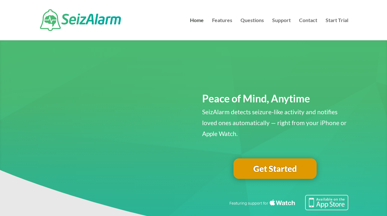  What do you see at coordinates (222, 29) in the screenshot?
I see `a: Features` at bounding box center [222, 29].